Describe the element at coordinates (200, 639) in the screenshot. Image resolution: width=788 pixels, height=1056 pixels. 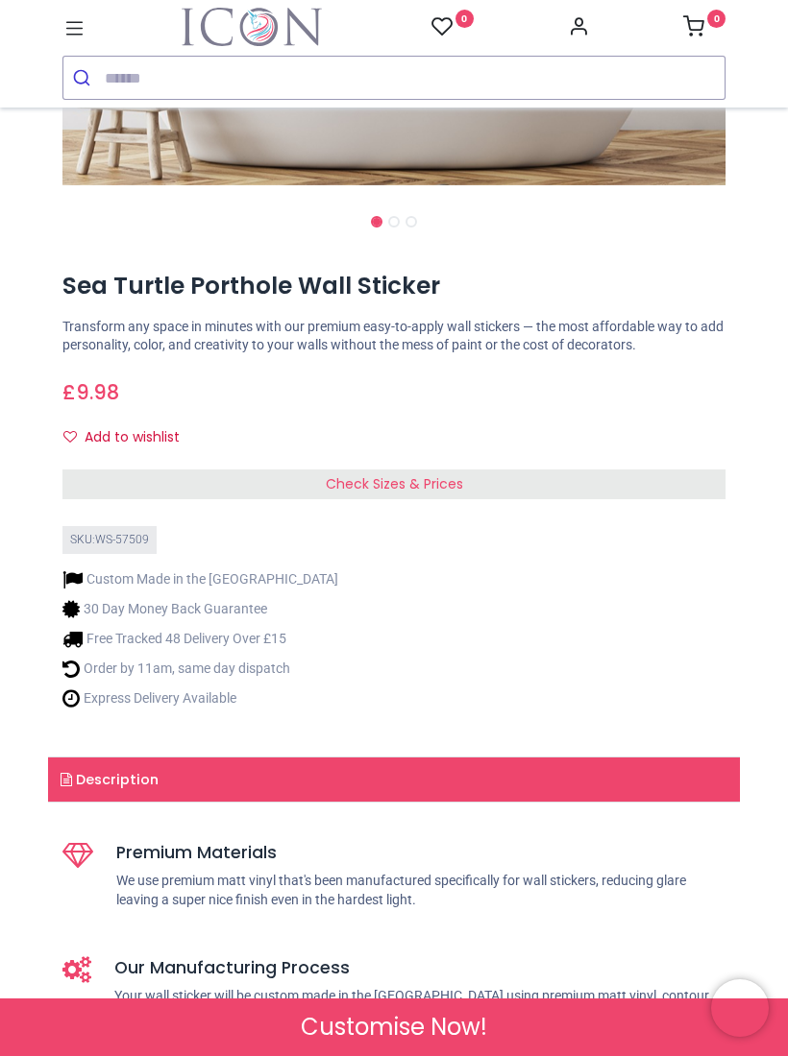
I see `li: Free Tracked 48 Delivery Over £15` at that location.